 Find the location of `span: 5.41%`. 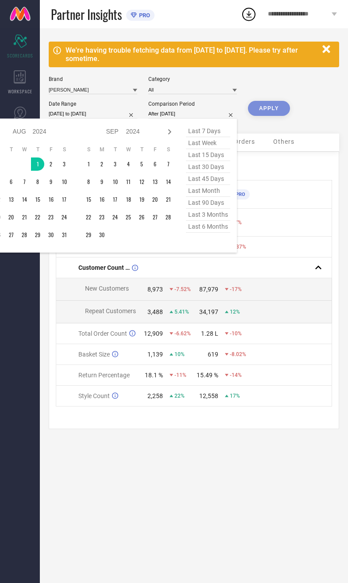

span: 5.41% is located at coordinates (181, 312).